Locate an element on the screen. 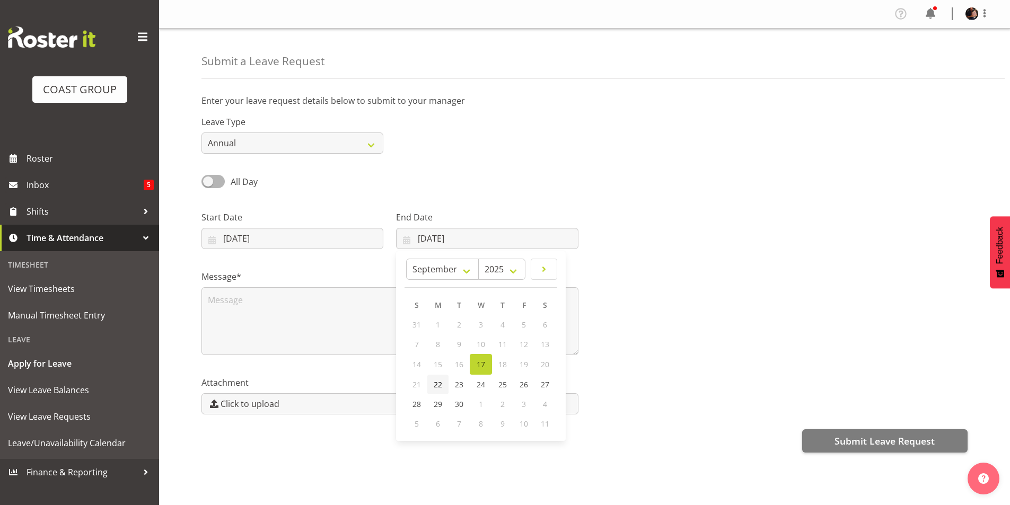  a: 22 is located at coordinates (438, 384).